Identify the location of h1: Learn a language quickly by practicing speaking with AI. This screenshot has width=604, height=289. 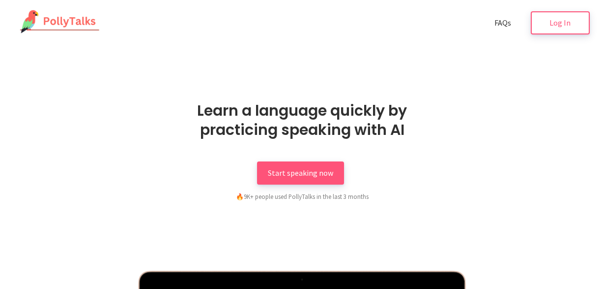
(302, 120).